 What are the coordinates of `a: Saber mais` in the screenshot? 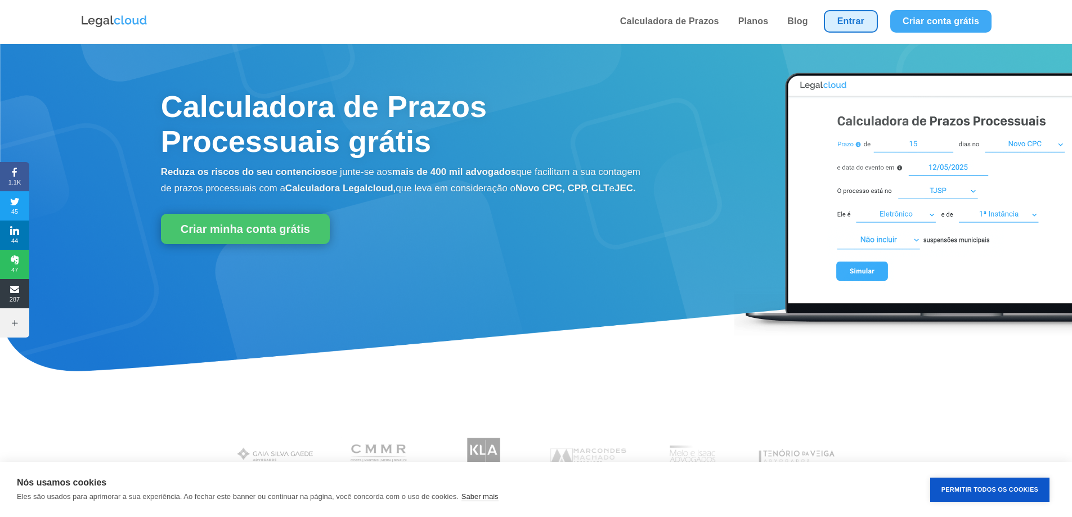 It's located at (480, 497).